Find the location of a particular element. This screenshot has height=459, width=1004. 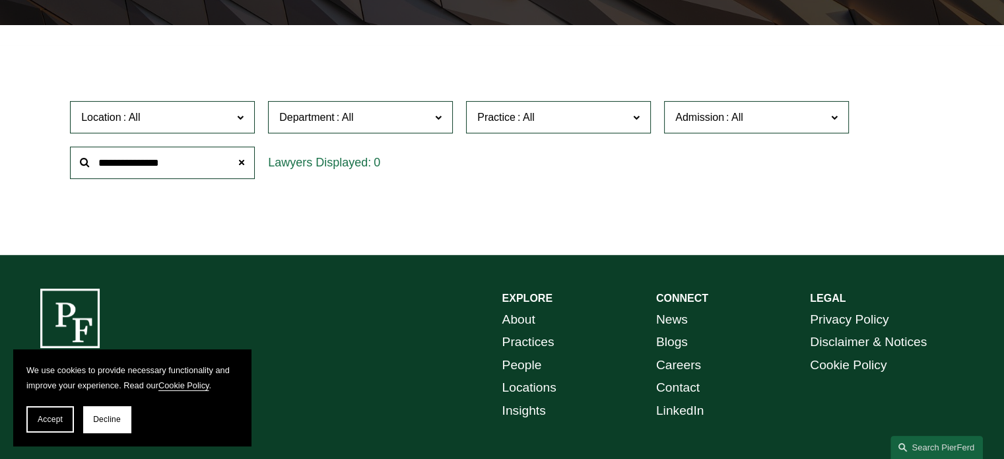

a: Disclaimer & Notices is located at coordinates (868, 342).